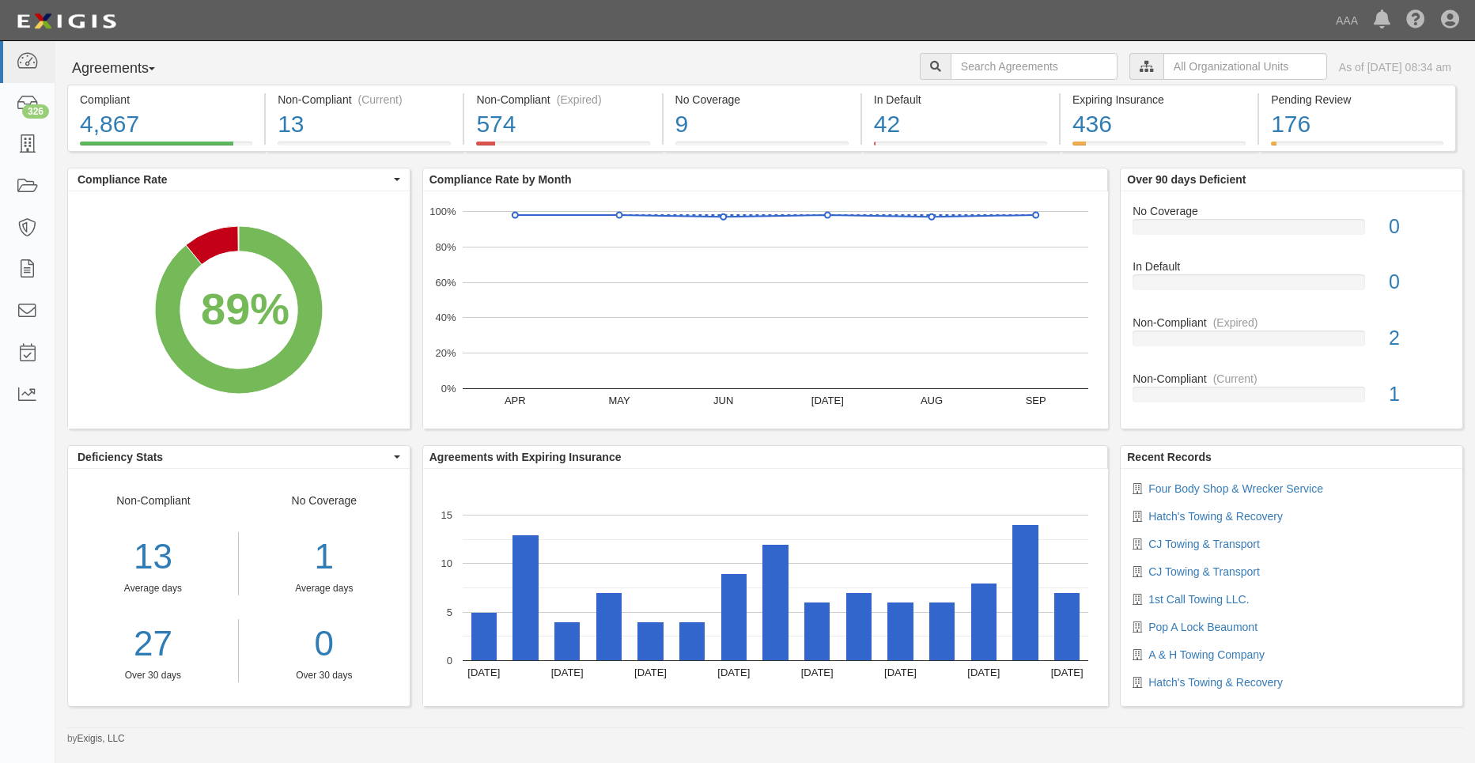 The height and width of the screenshot is (763, 1475). Describe the element at coordinates (1357, 100) in the screenshot. I see `div: Pending Review` at that location.